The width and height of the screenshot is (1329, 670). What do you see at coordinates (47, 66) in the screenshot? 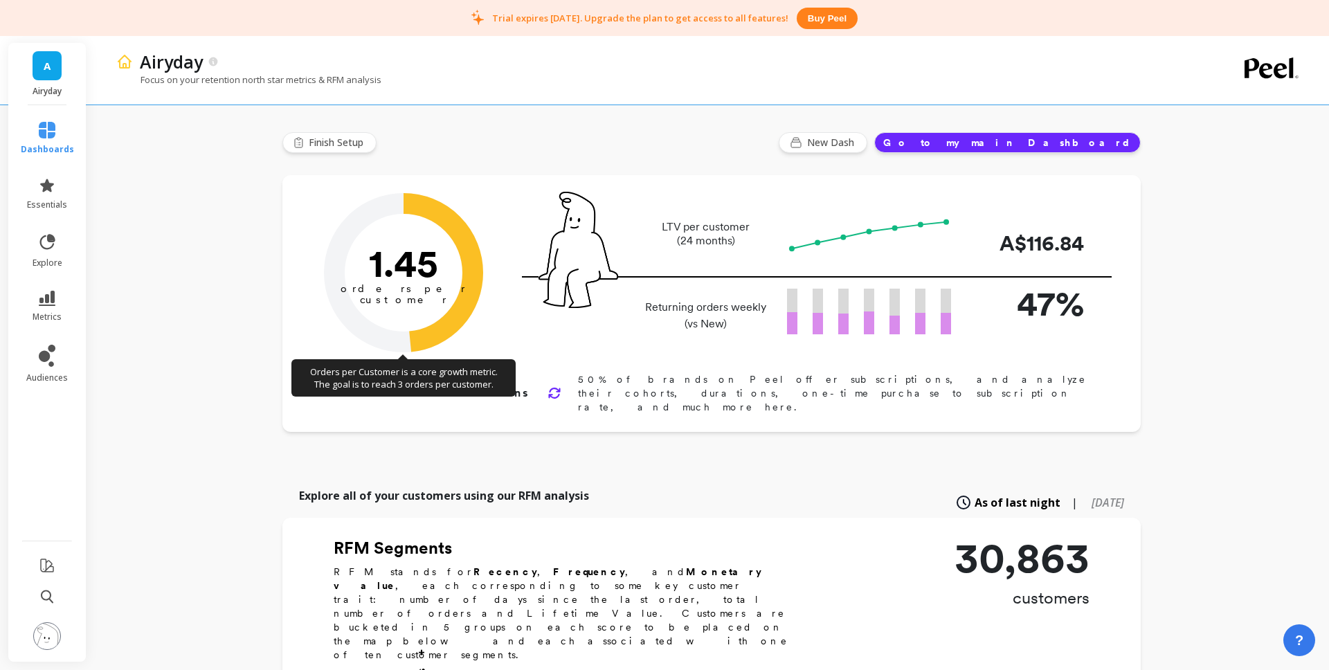
I see `span: A` at bounding box center [47, 66].